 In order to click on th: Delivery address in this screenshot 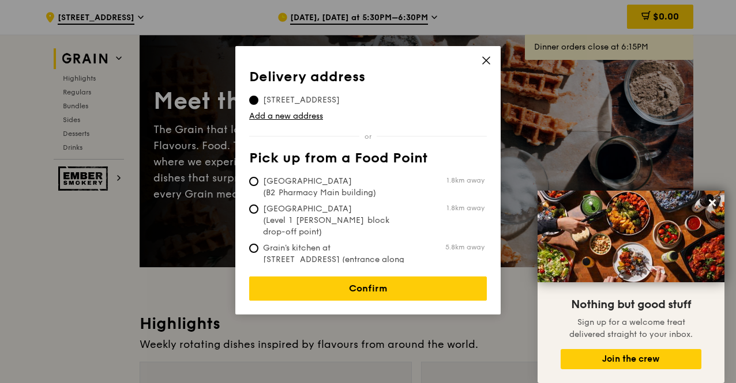, I will do `click(368, 80)`.